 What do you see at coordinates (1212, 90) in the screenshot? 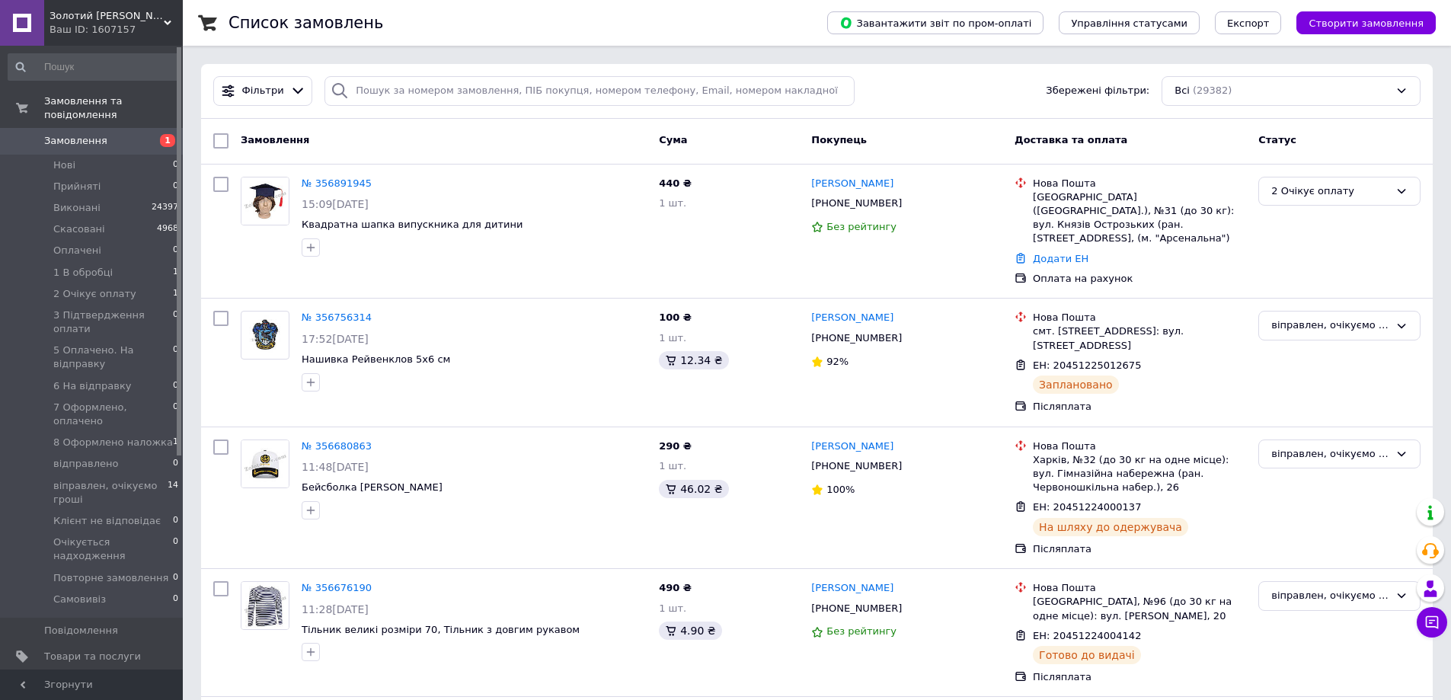
I see `span: (29382)` at bounding box center [1212, 90].